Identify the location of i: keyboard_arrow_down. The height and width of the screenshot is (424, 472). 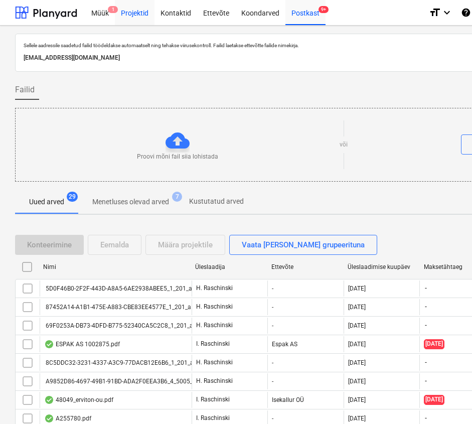
(447, 13).